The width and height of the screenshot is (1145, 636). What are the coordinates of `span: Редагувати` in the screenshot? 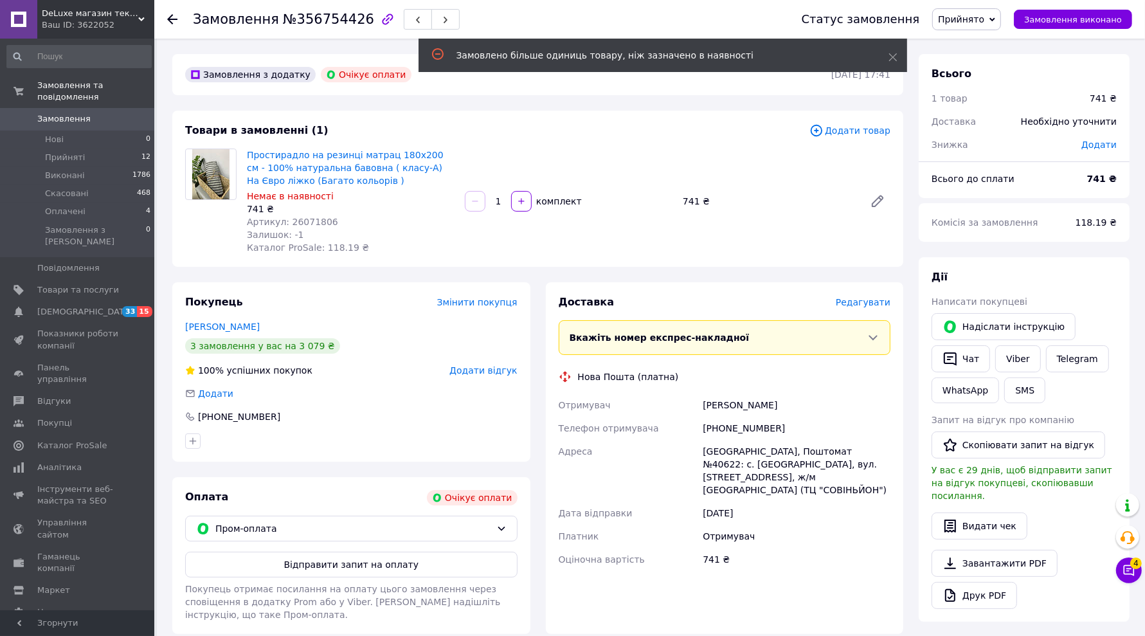 It's located at (862, 302).